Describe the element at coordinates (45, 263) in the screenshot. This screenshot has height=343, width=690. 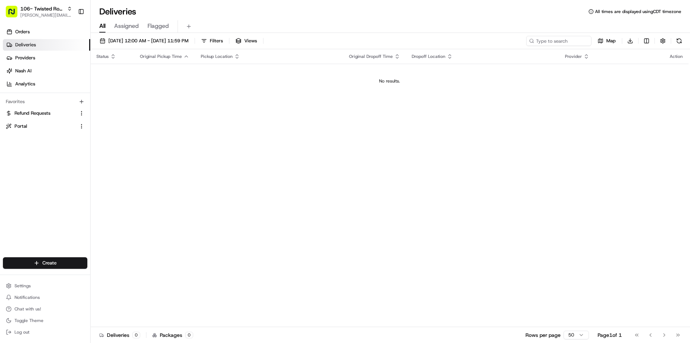
I see `button: Create` at that location.